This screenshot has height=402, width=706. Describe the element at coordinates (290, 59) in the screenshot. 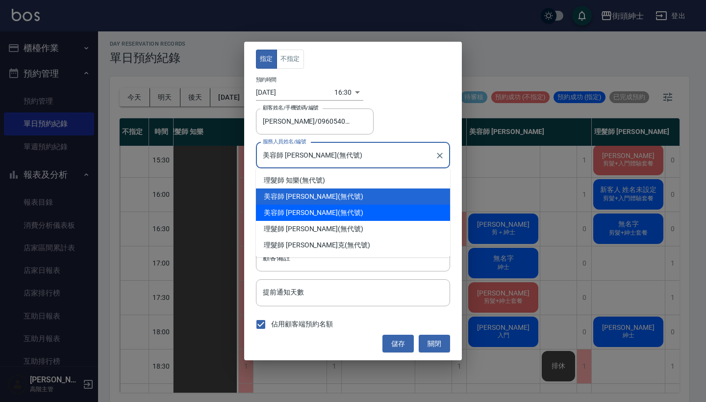

I see `button: 不指定` at that location.